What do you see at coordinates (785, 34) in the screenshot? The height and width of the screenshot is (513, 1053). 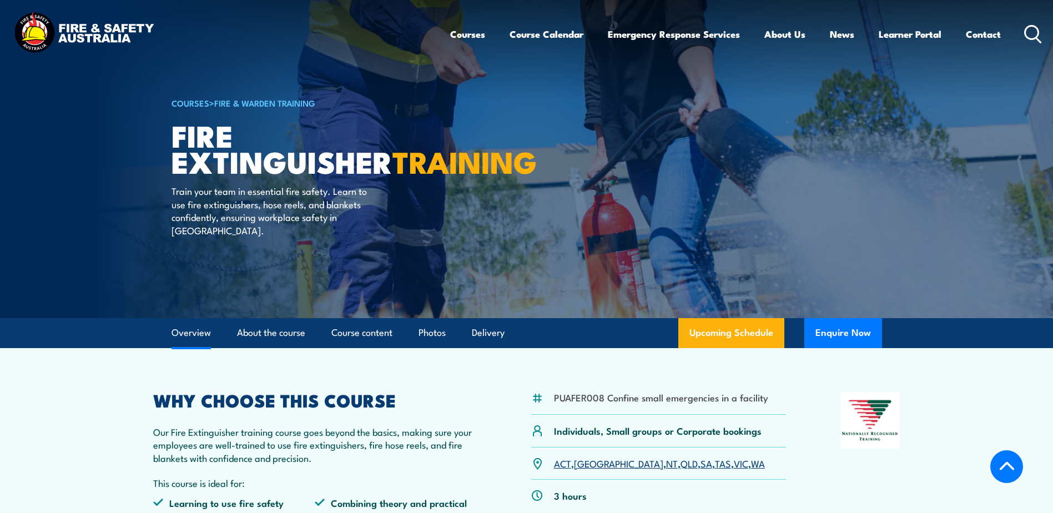 I see `a: About Us` at bounding box center [785, 34].